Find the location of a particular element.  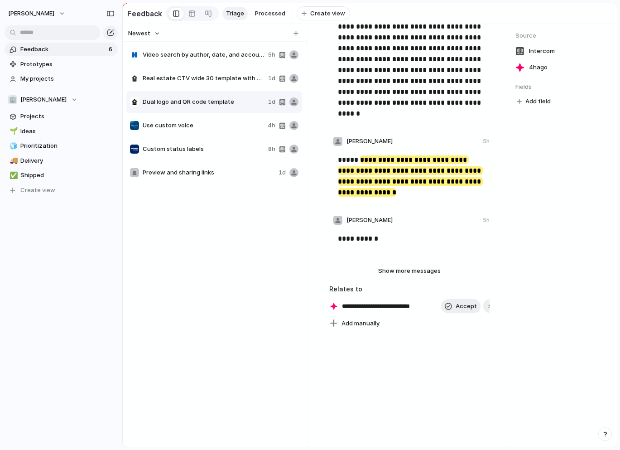

span: Newest is located at coordinates (139, 34).